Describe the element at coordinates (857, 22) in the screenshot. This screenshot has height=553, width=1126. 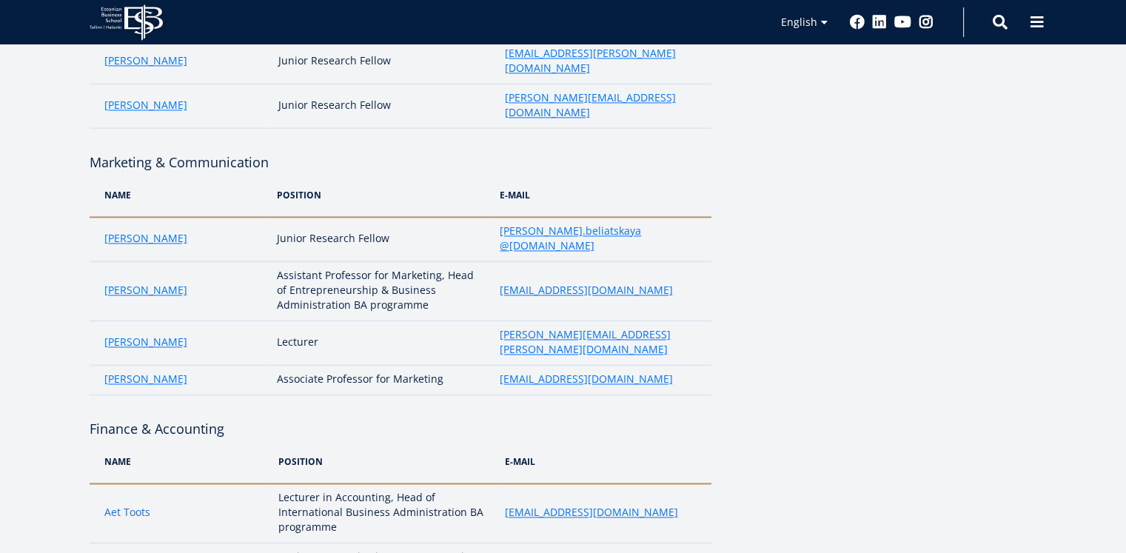
I see `a: Facebook` at that location.